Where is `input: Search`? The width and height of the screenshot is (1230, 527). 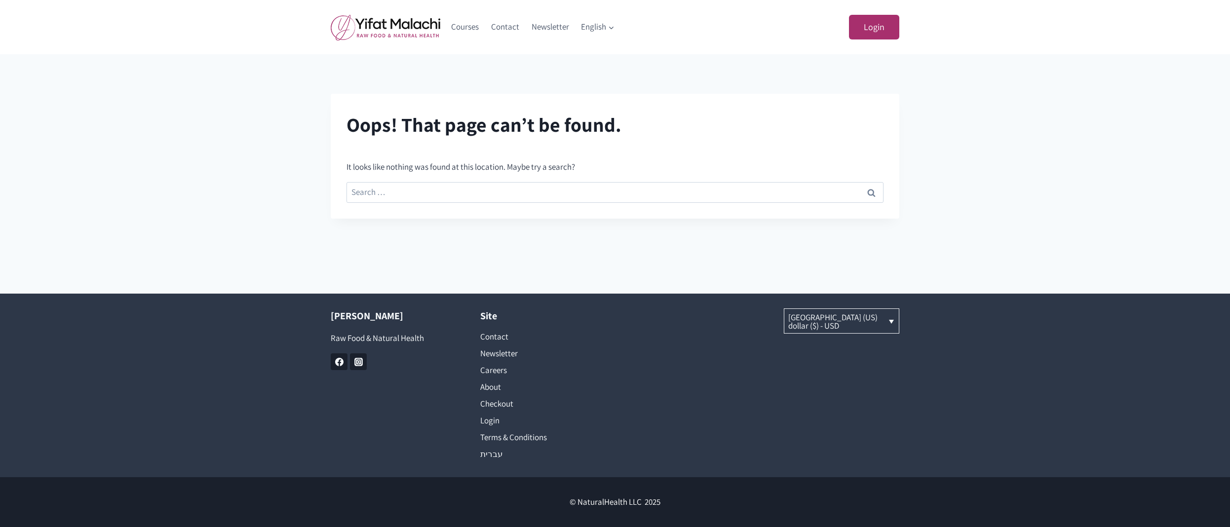 input: Search is located at coordinates (871, 193).